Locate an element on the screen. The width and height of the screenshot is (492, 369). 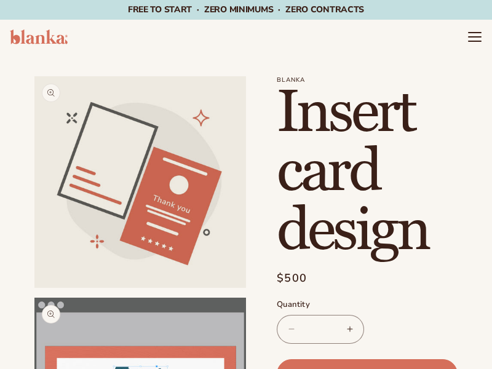
h1: Insert card design is located at coordinates (367, 172).